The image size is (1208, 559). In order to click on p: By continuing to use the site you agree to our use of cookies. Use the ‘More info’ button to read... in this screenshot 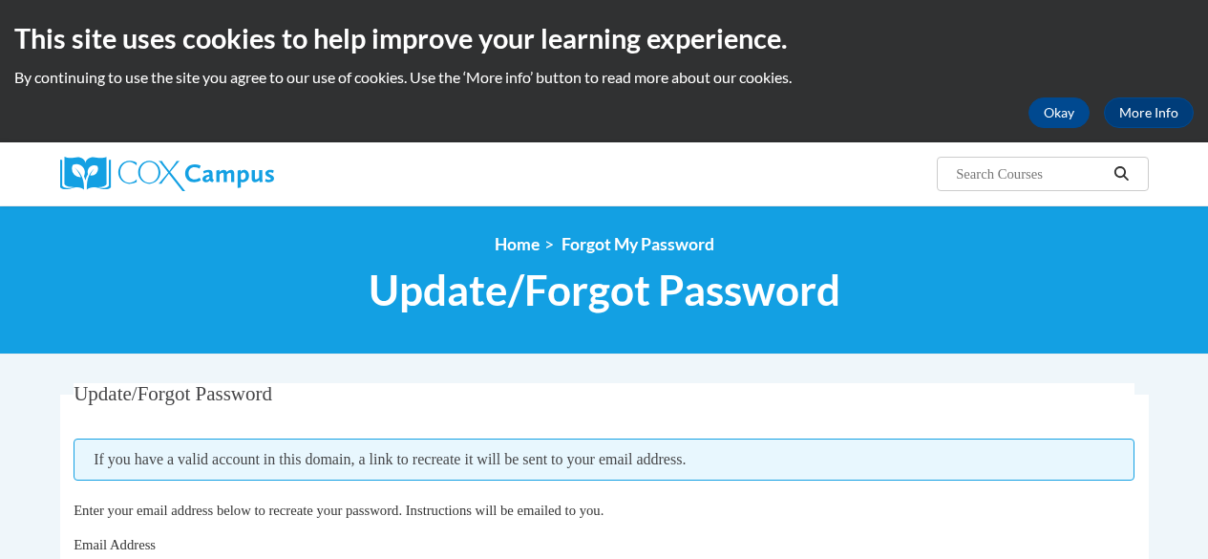, I will do `click(603, 77)`.